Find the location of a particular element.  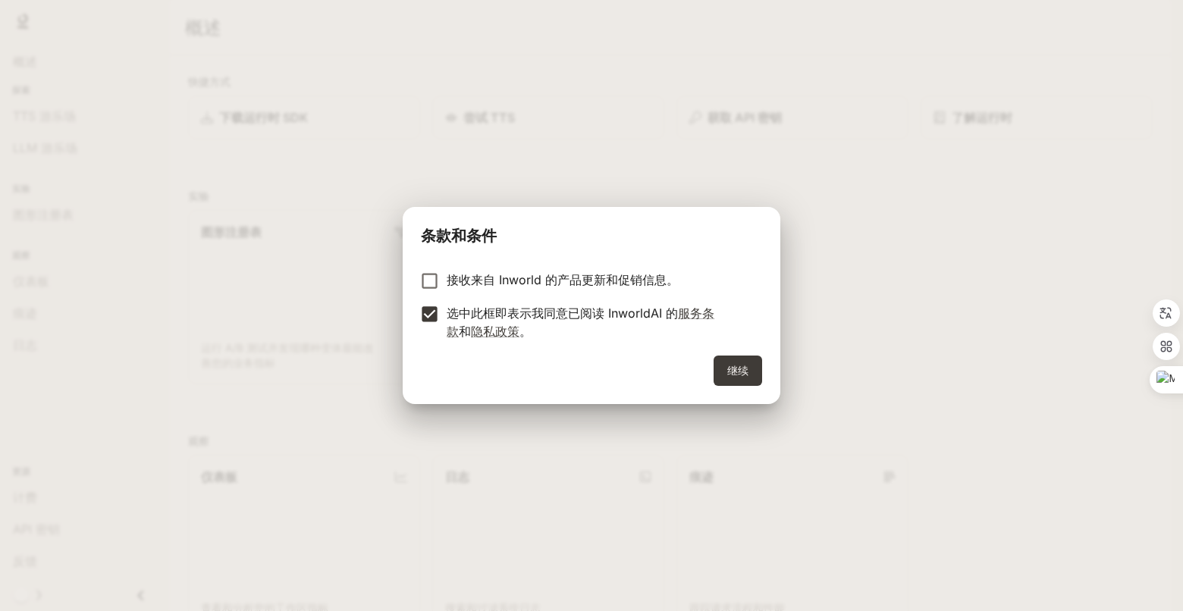

font: 隐私政策 is located at coordinates (495, 331).